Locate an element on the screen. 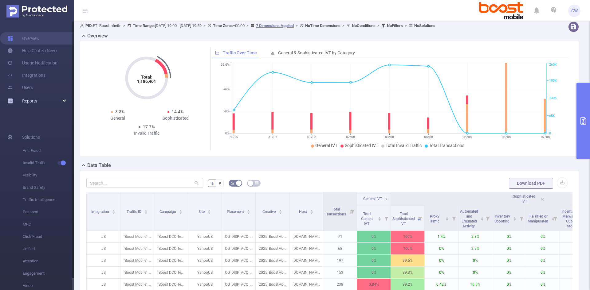 This screenshot has width=590, height=290. p: 68 is located at coordinates (340, 249).